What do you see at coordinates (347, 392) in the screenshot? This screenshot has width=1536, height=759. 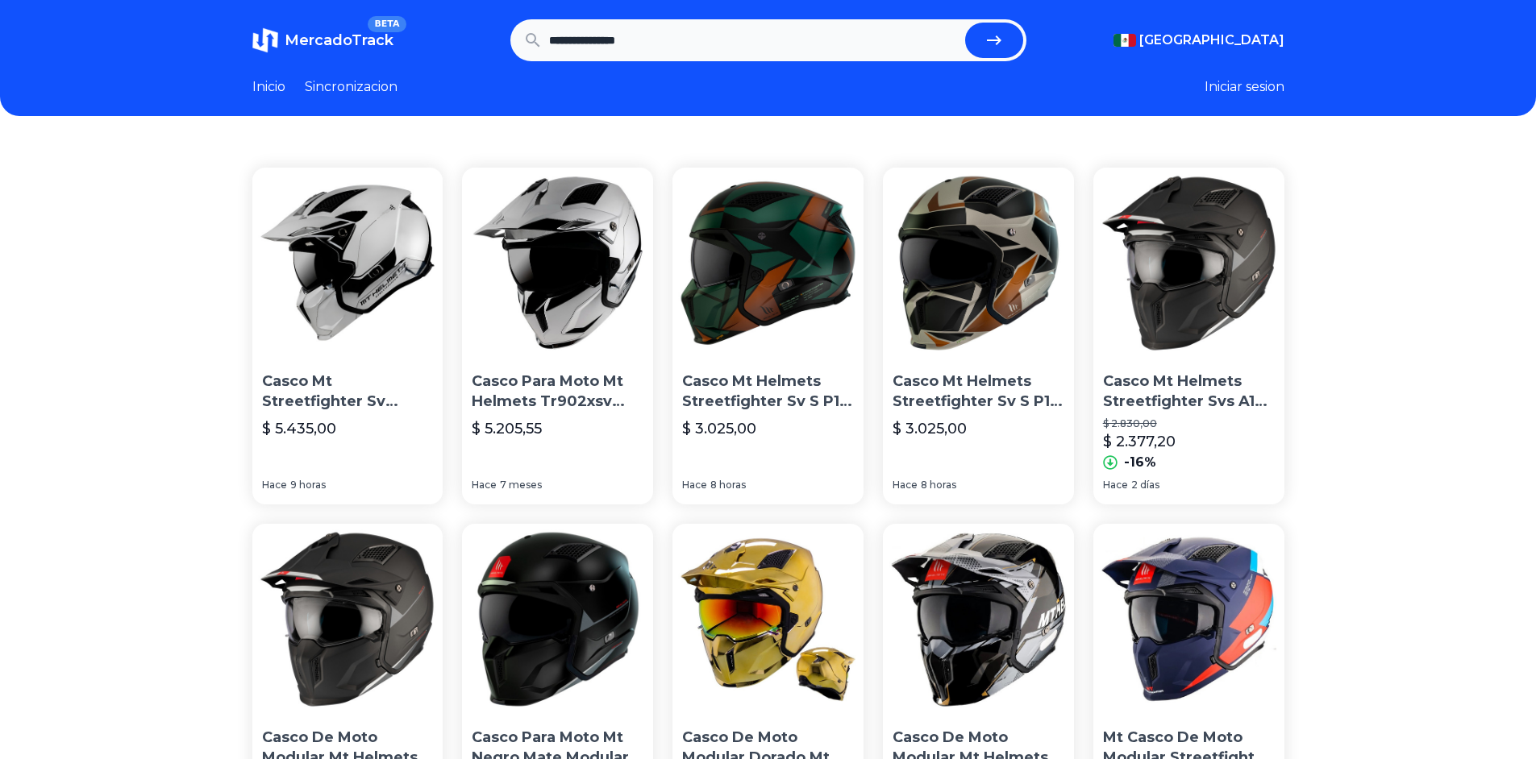 I see `p: Casco Mt Streetfighter Sv Chromed A2 Plata` at bounding box center [347, 392].